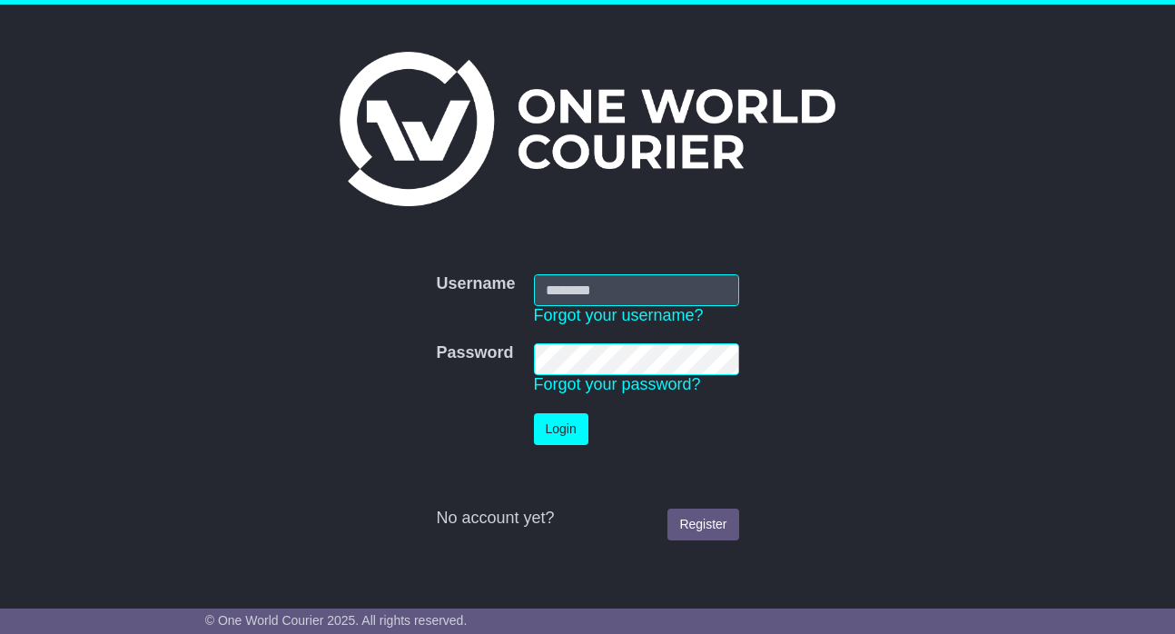 This screenshot has height=634, width=1175. Describe the element at coordinates (561, 429) in the screenshot. I see `button: Login` at that location.